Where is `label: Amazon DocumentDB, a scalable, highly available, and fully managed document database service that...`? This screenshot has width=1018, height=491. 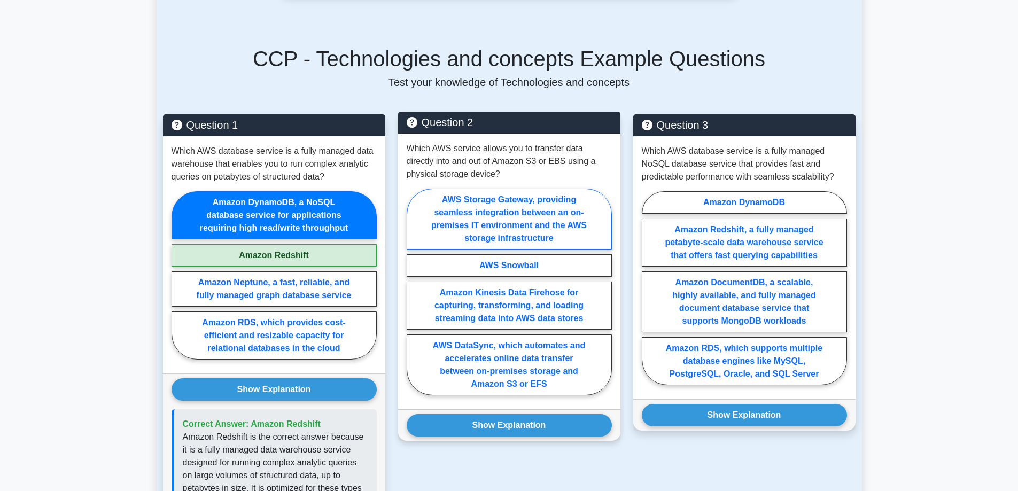 label: Amazon DocumentDB, a scalable, highly available, and fully managed document database service that... is located at coordinates (745, 302).